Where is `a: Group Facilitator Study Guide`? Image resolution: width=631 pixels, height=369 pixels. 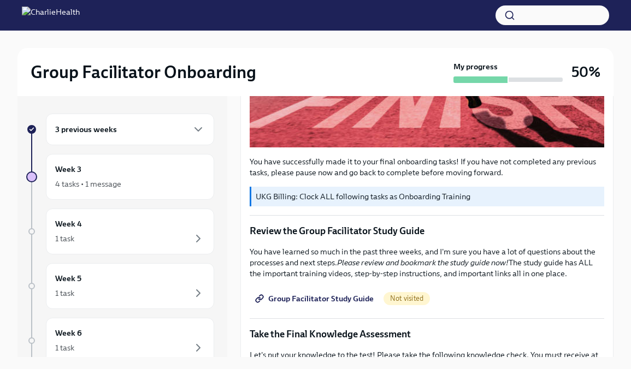 a: Group Facilitator Study Guide is located at coordinates (315, 299).